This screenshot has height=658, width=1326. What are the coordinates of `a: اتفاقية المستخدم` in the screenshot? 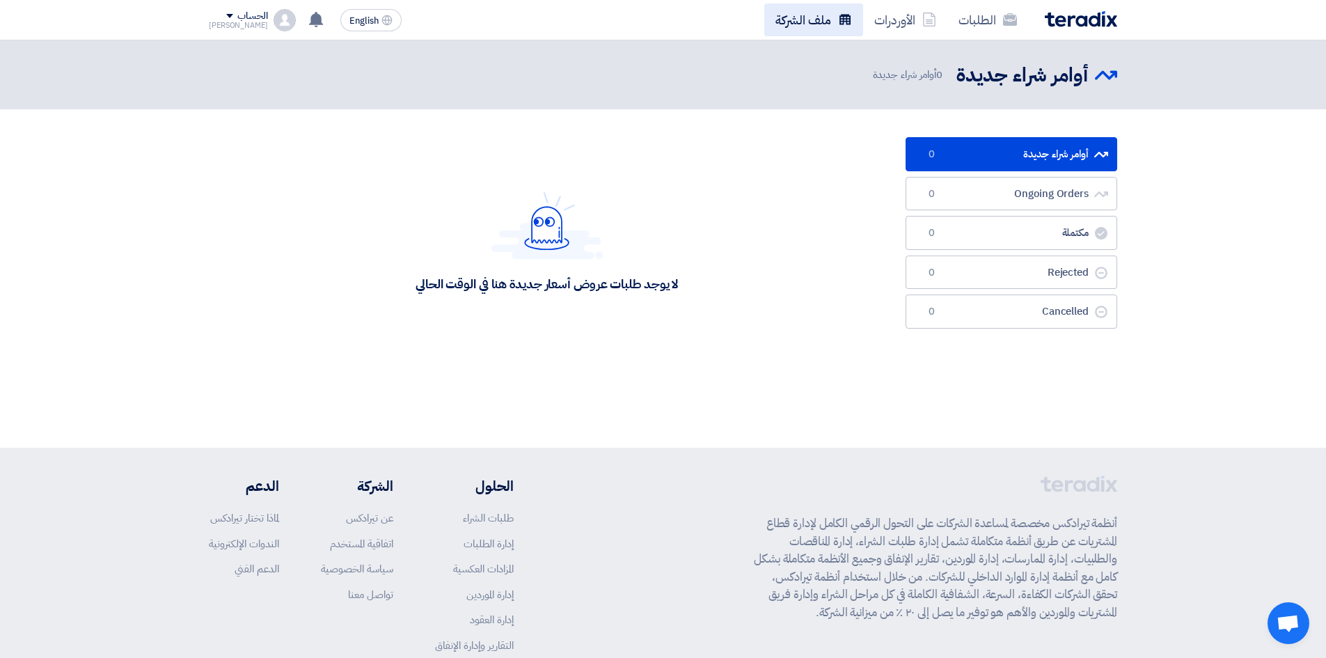 It's located at (361, 543).